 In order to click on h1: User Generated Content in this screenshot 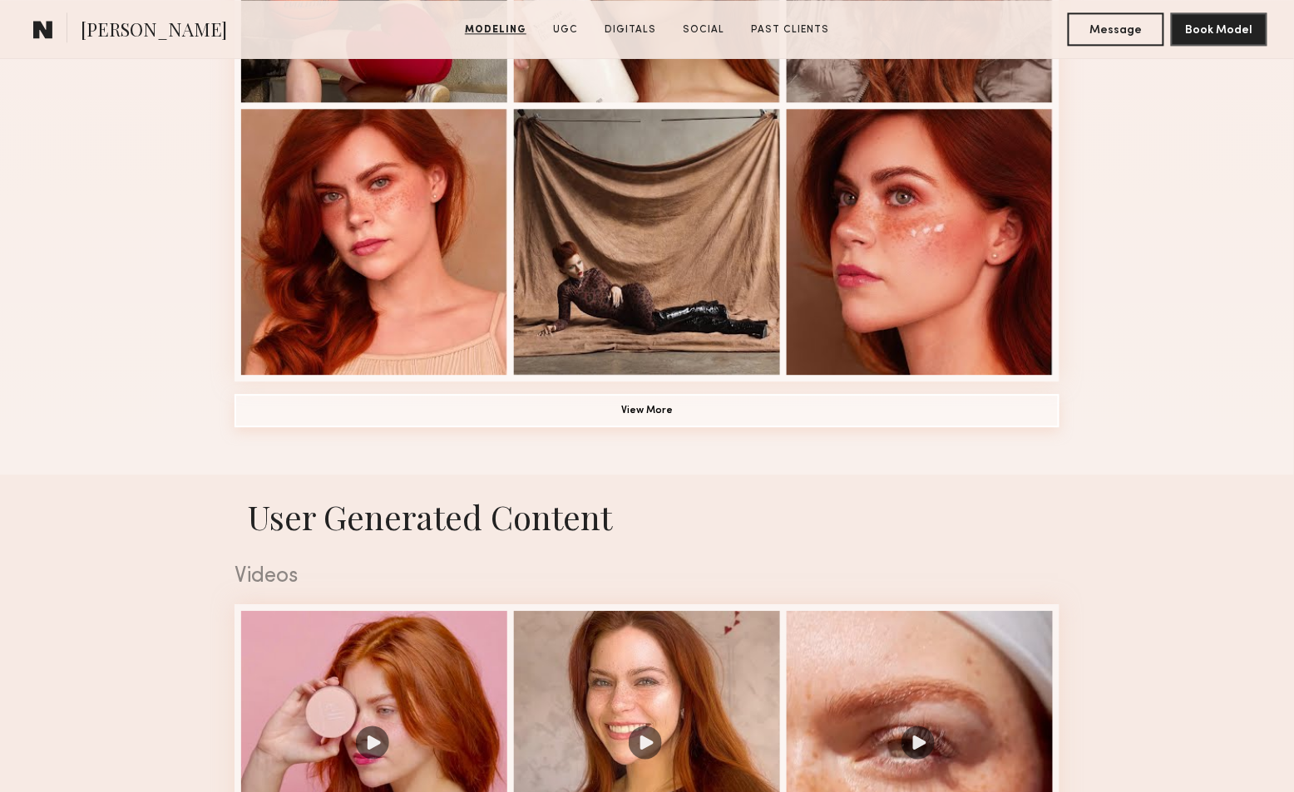, I will do `click(647, 516)`.